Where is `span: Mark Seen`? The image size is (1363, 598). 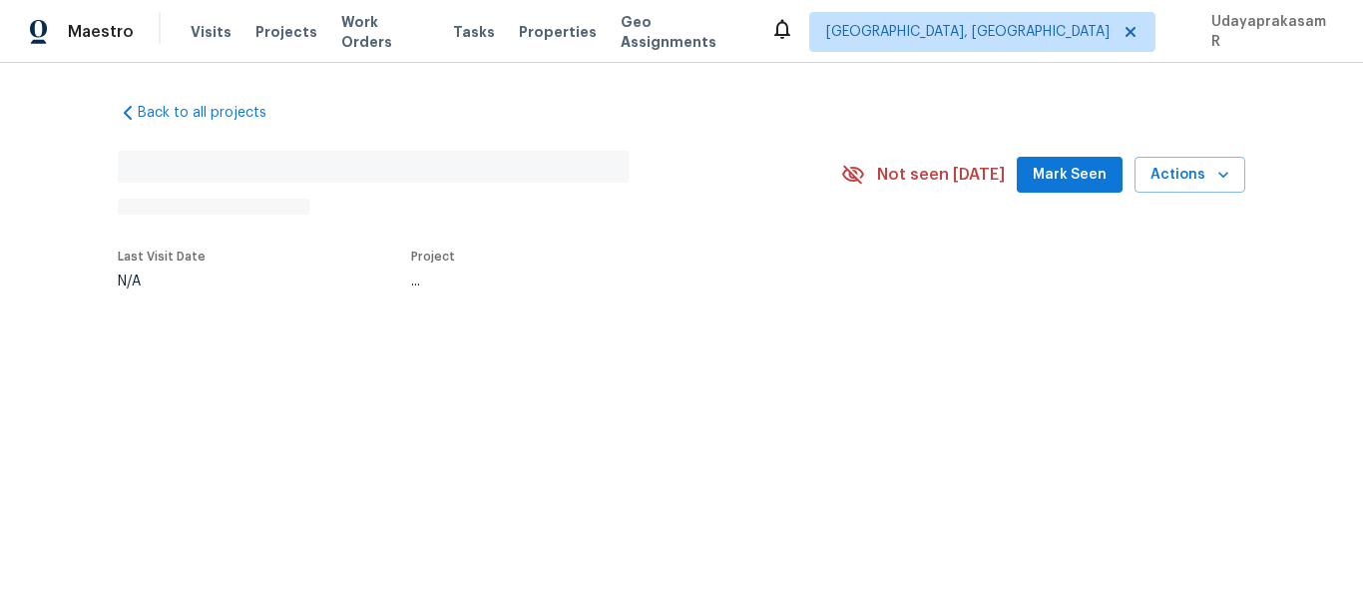
span: Mark Seen is located at coordinates (1069, 175).